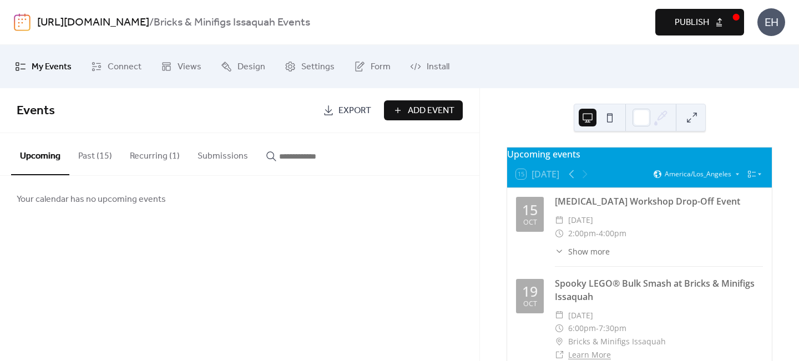 The height and width of the screenshot is (361, 799). I want to click on button: Upcoming, so click(40, 154).